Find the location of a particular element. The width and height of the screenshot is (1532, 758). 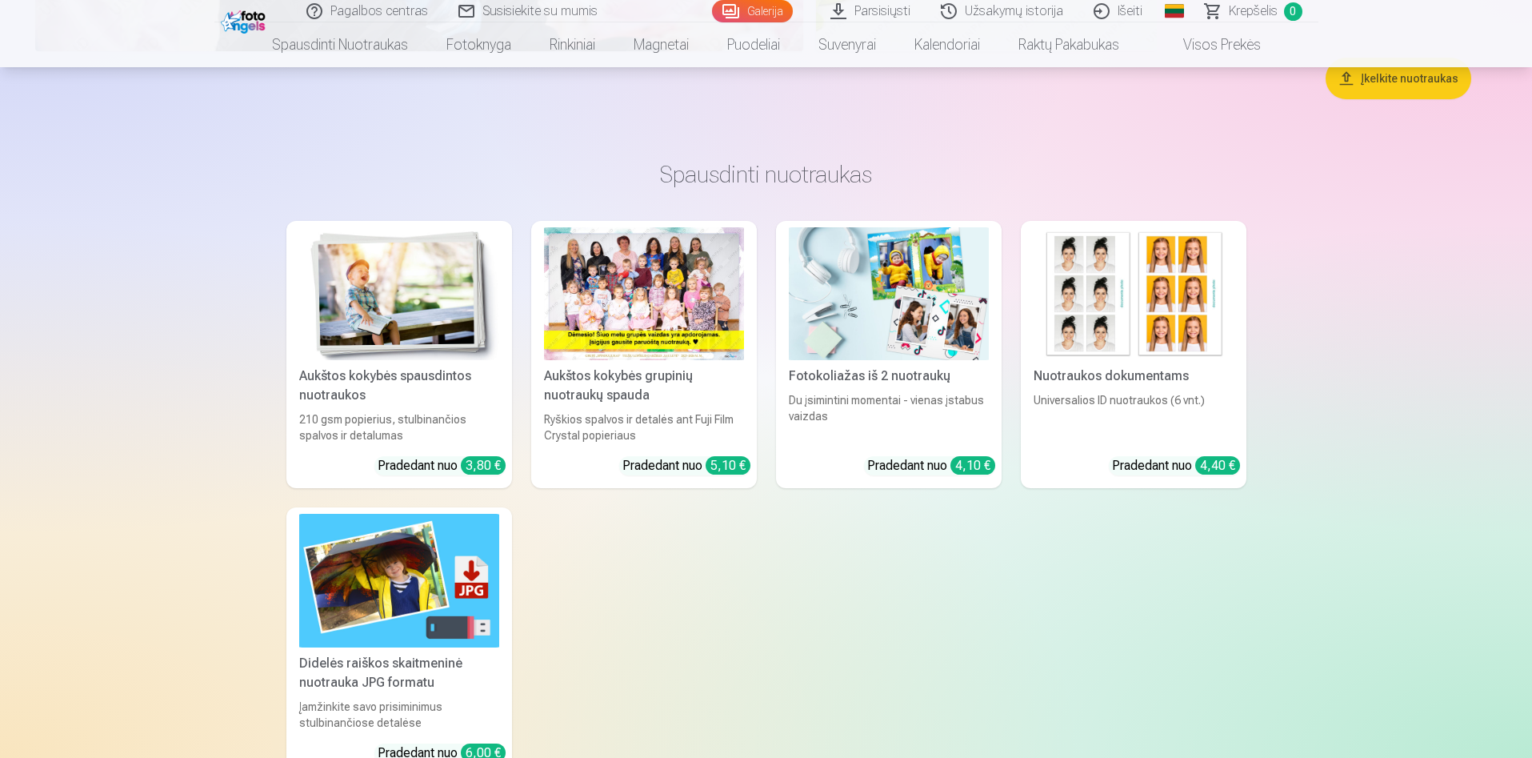

img: Aukštos kokybės spausdintos nuotraukos is located at coordinates (399, 294).